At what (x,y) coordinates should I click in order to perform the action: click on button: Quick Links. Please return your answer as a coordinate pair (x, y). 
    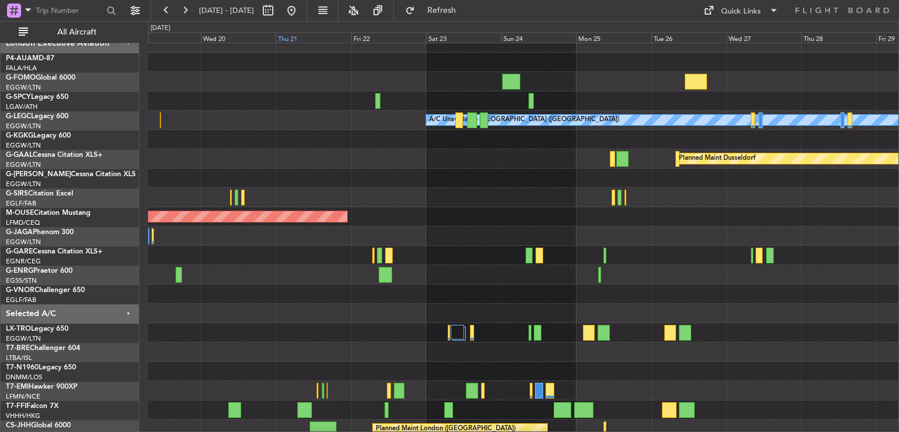
    Looking at the image, I should click on (741, 11).